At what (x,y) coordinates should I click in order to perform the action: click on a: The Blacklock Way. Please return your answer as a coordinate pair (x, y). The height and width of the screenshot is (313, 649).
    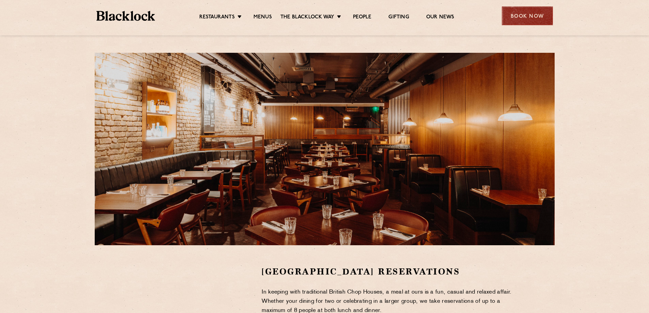
    Looking at the image, I should click on (307, 18).